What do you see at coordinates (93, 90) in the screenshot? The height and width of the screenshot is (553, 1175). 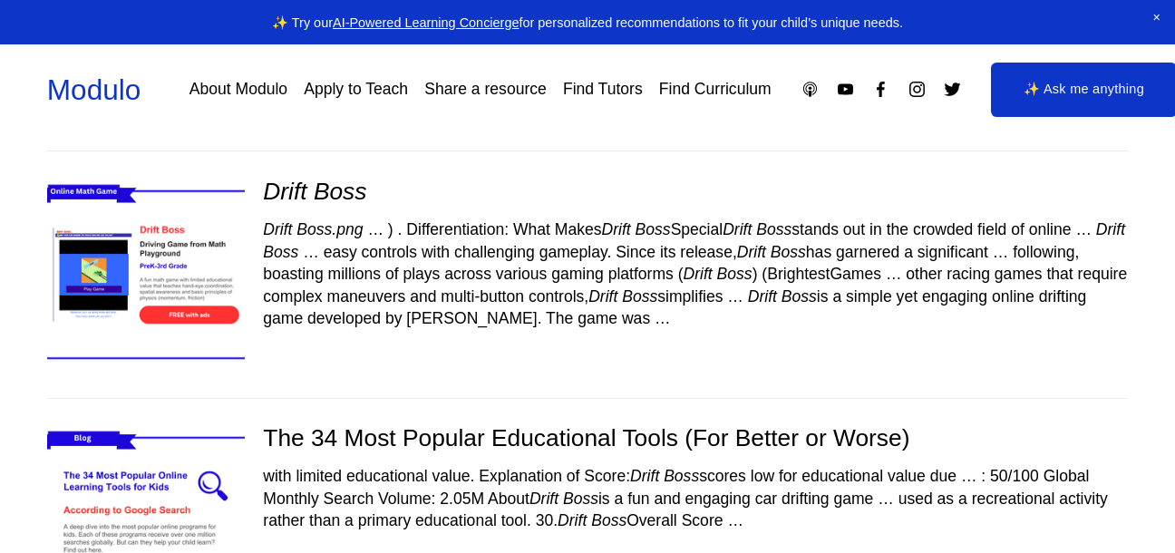 I see `a: Modulo` at bounding box center [93, 90].